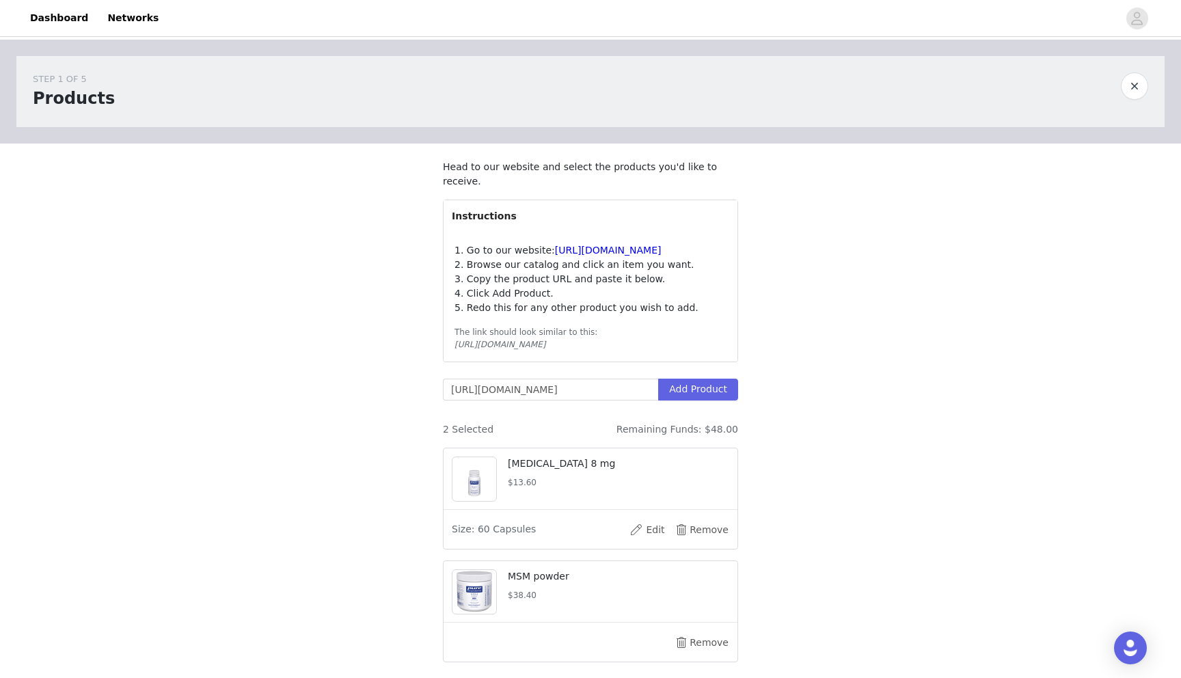  I want to click on span: Remaining Funds: $48.00, so click(677, 429).